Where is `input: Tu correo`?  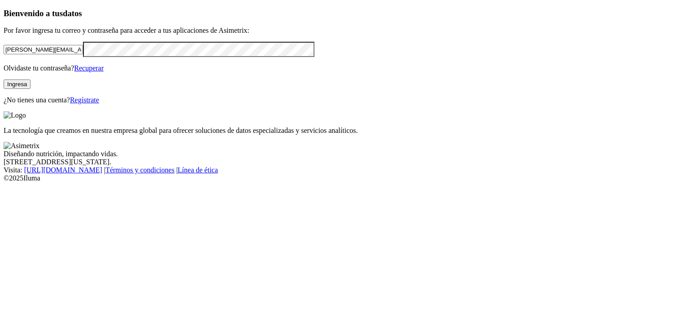
input: Tu correo is located at coordinates (43, 49).